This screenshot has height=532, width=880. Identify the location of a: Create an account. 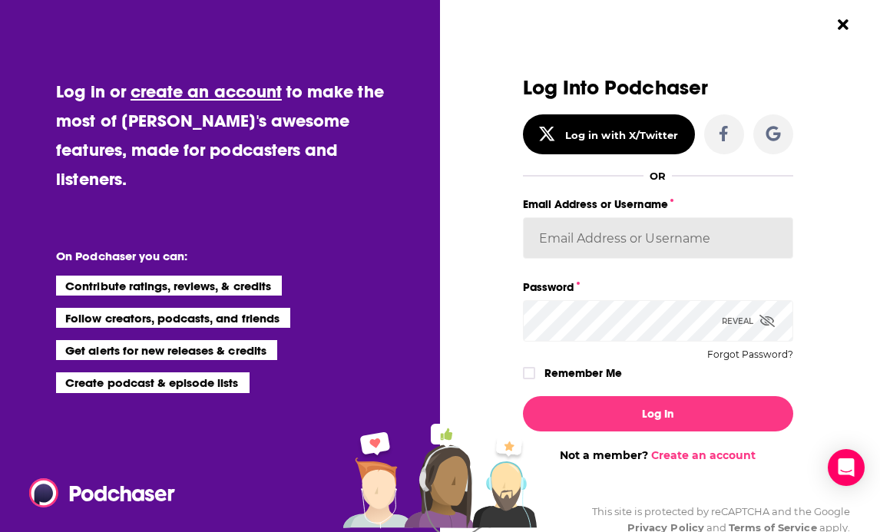
(703, 455).